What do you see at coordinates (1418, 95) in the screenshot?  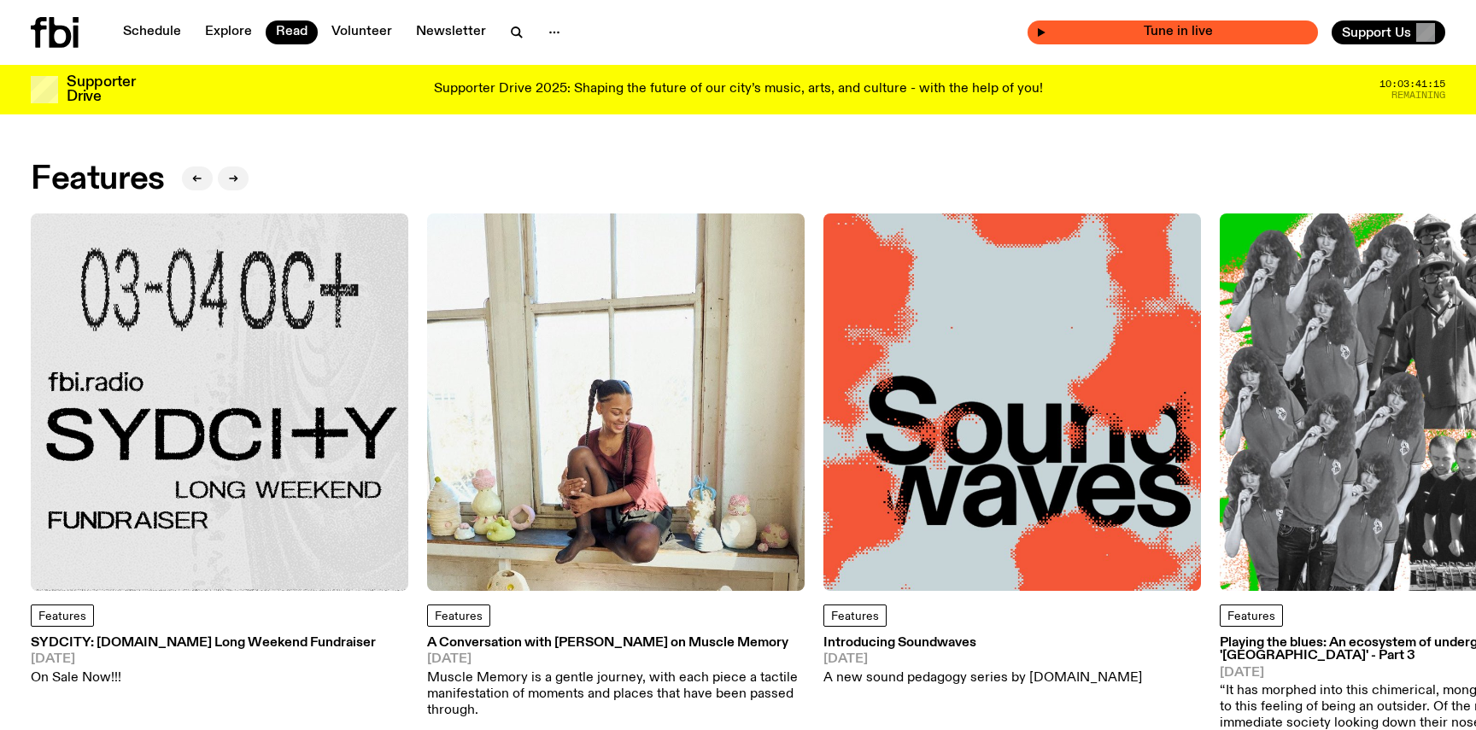 I see `span: Remaining` at bounding box center [1418, 95].